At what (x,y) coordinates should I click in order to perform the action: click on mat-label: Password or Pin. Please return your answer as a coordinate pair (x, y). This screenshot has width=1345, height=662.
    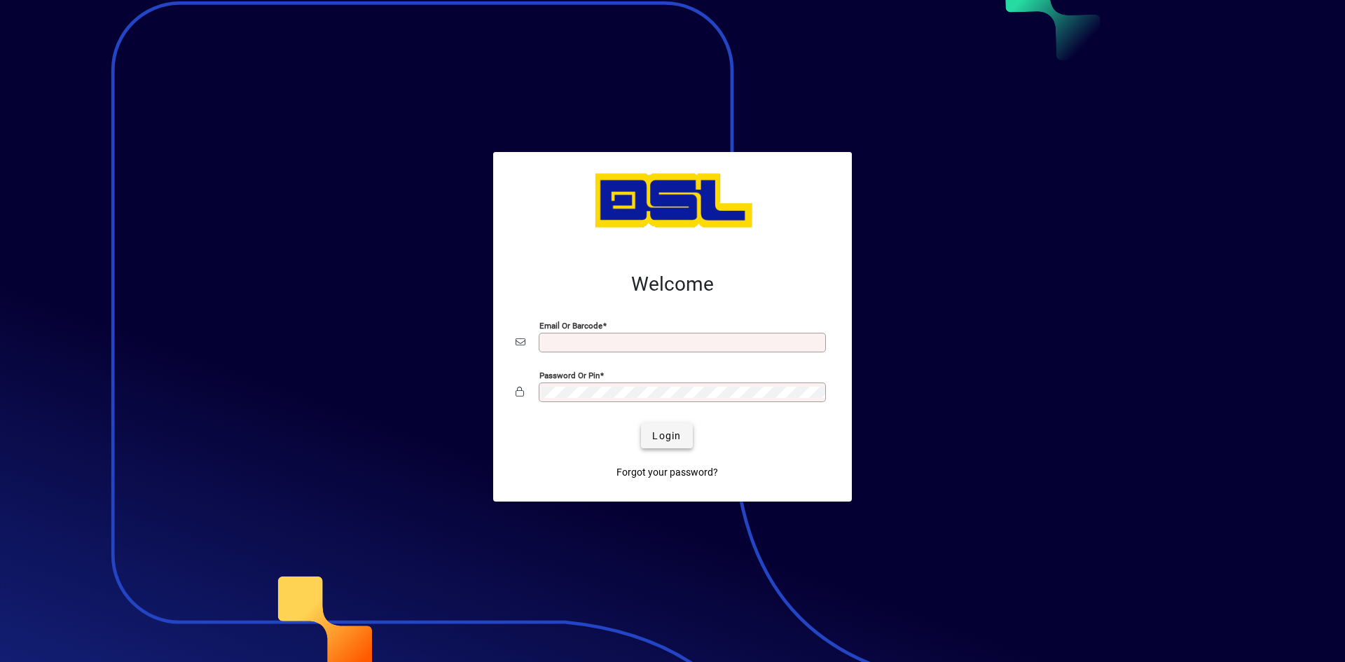
    Looking at the image, I should click on (569, 375).